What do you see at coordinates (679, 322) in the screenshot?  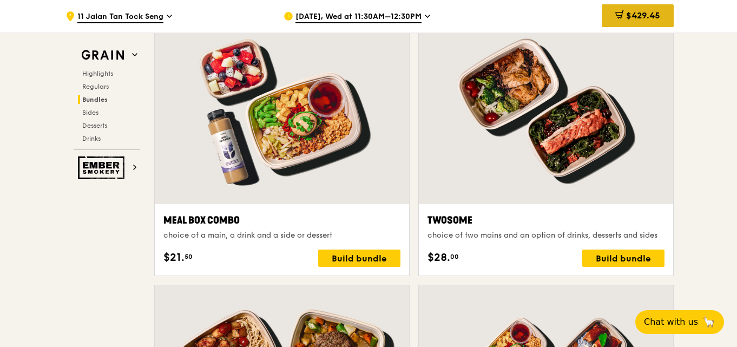 I see `button: Chat with us🦙` at bounding box center [679, 322].